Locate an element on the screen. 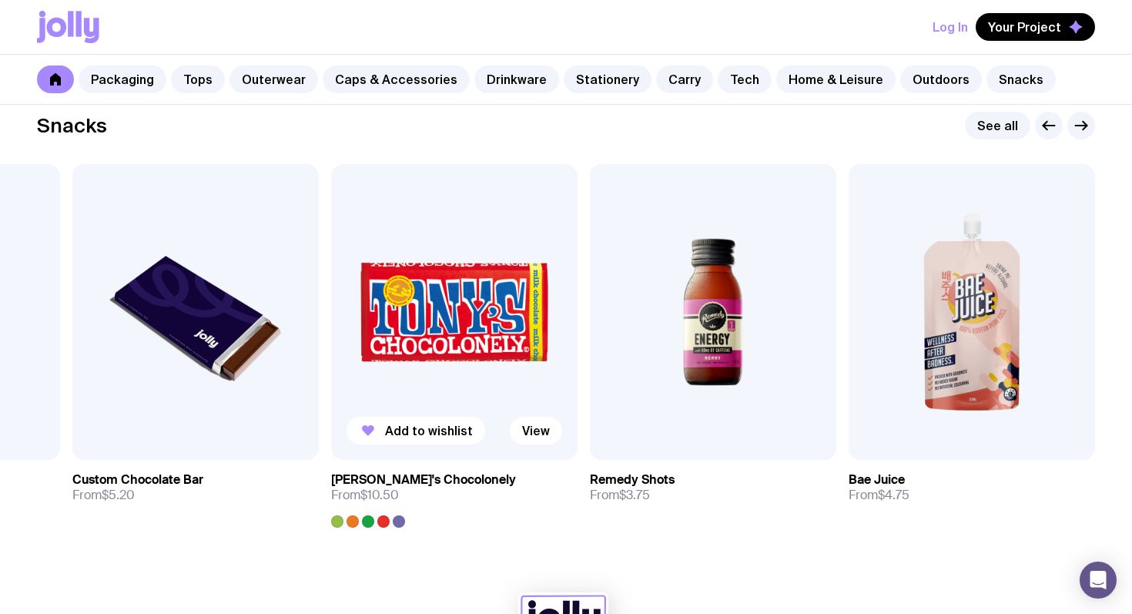 The image size is (1132, 614). span: $10.50 is located at coordinates (380, 494).